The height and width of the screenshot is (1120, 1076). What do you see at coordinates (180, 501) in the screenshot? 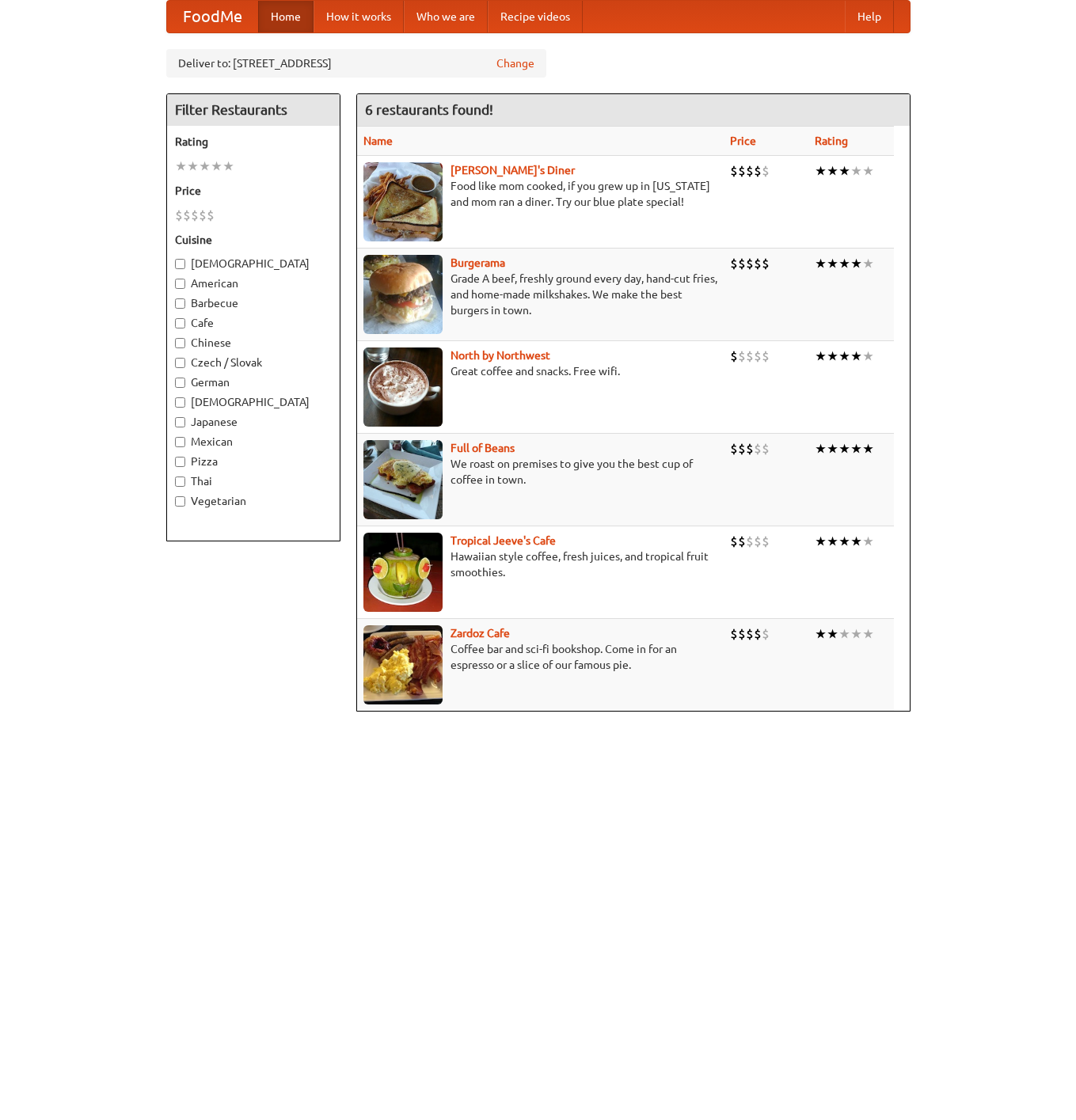
I see `input: Vegetarian` at bounding box center [180, 501].